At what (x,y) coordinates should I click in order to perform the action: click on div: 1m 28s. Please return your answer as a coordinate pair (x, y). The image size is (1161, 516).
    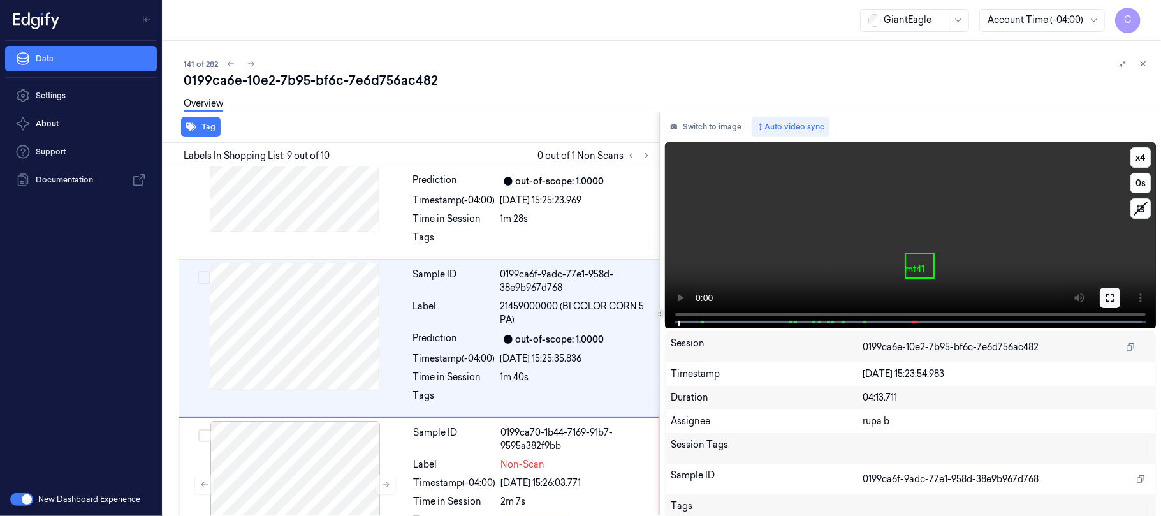
    Looking at the image, I should click on (576, 219).